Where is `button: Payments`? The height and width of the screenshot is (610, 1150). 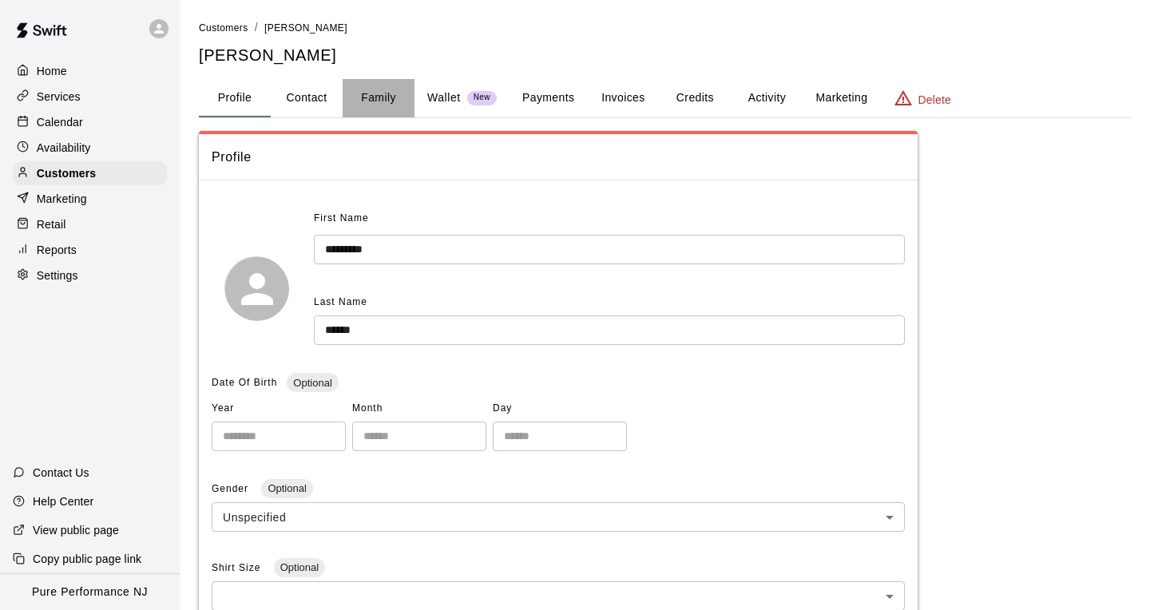
button: Payments is located at coordinates (548, 98).